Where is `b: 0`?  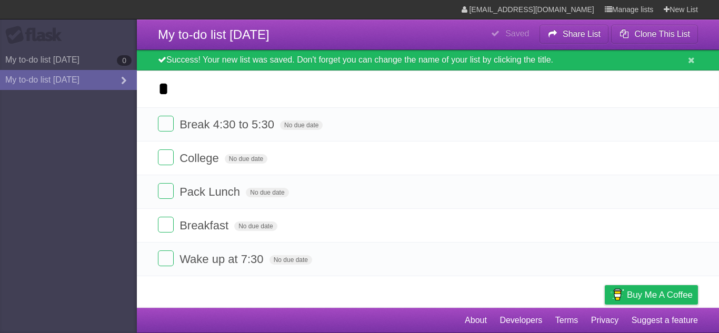 b: 0 is located at coordinates (124, 61).